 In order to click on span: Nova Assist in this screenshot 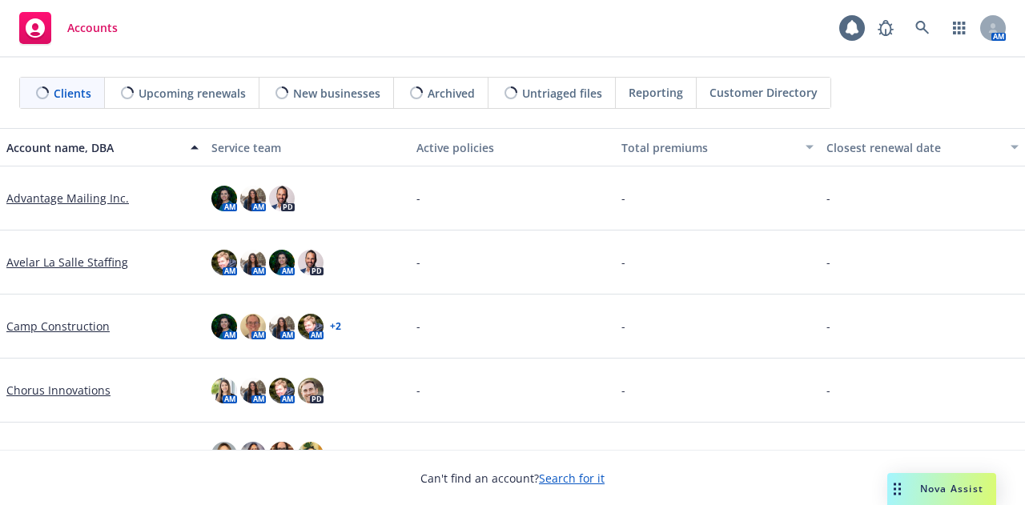, I will do `click(951, 488)`.